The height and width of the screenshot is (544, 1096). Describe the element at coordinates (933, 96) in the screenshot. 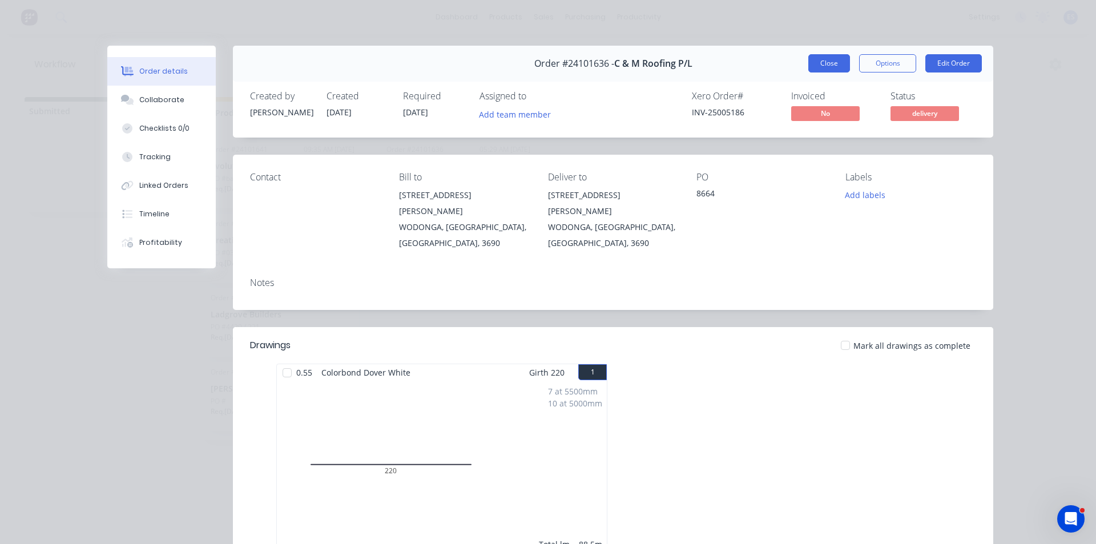

I see `div: Status` at that location.